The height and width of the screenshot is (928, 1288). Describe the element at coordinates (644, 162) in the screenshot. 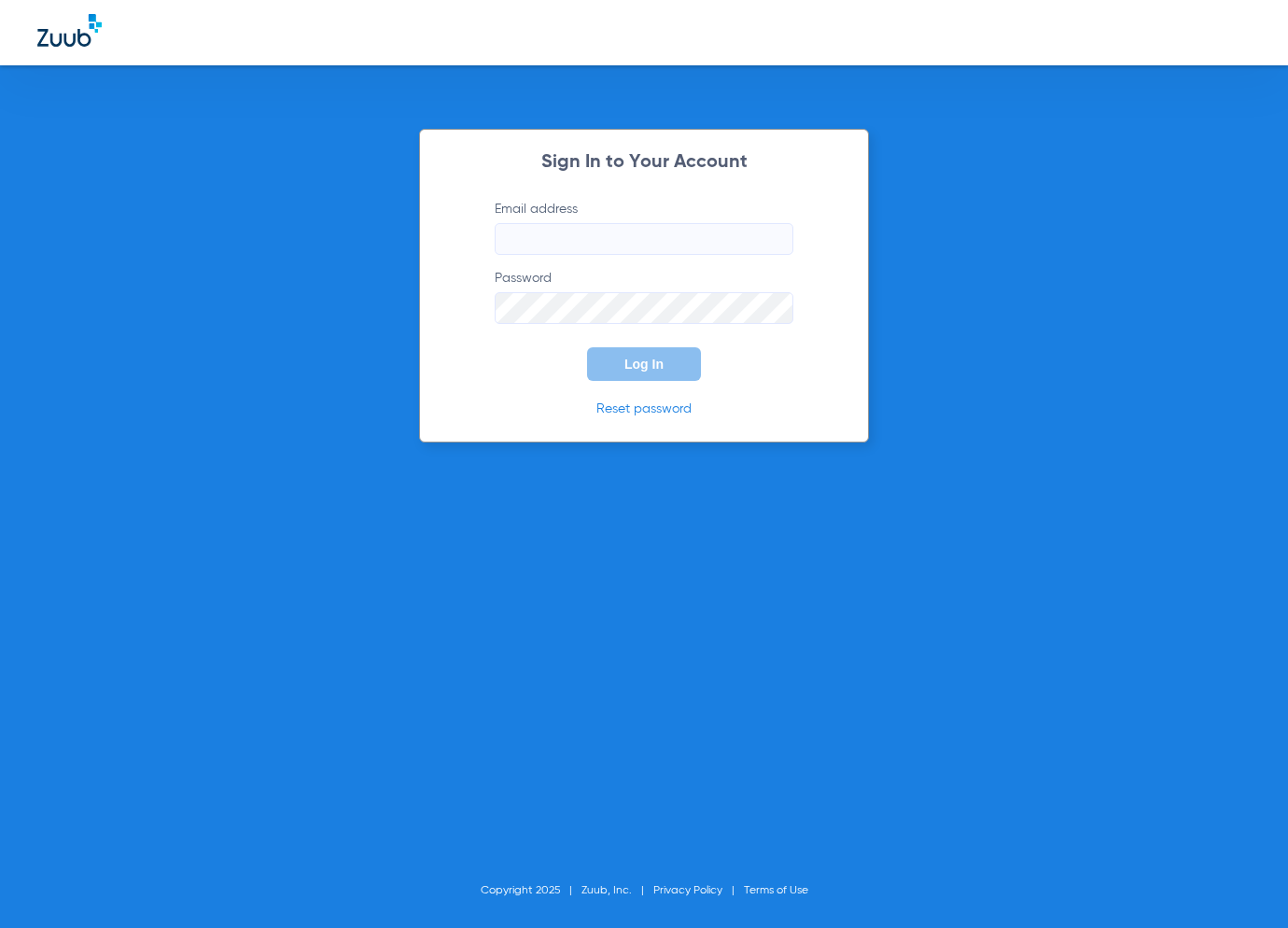

I see `h2: Sign In to Your Account` at that location.